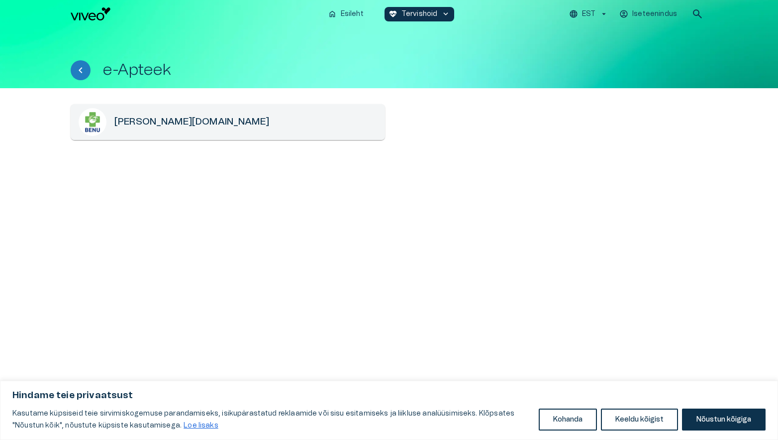 Image resolution: width=778 pixels, height=440 pixels. What do you see at coordinates (589, 14) in the screenshot?
I see `button: EST` at bounding box center [589, 14].